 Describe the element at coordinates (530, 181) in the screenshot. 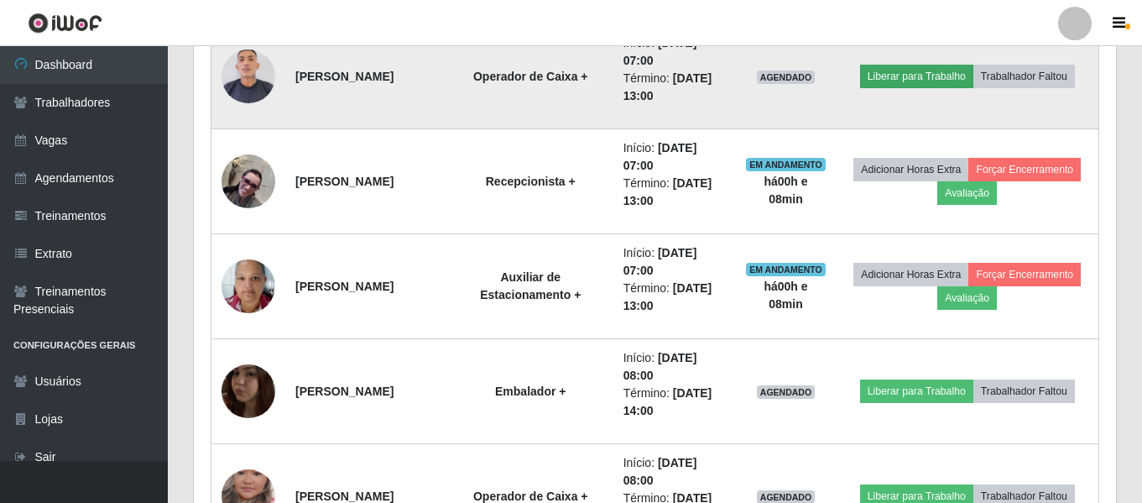

I see `strong: Recepcionista +` at that location.